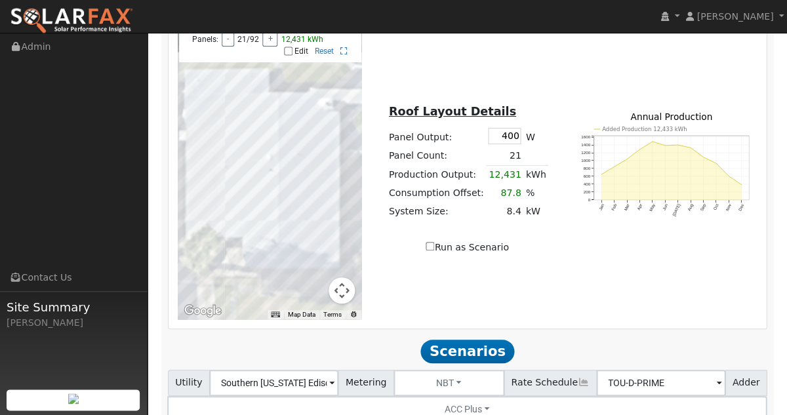 This screenshot has width=787, height=415. Describe the element at coordinates (342, 291) in the screenshot. I see `button: Map camera controls` at that location.